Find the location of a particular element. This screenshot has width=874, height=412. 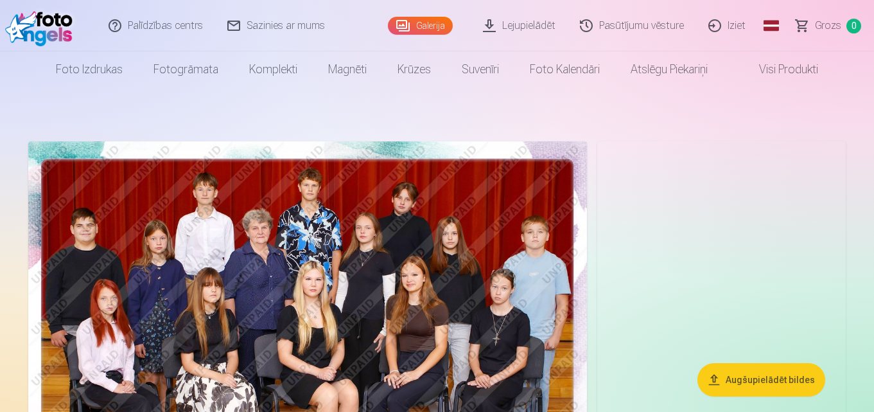

span: Grozs is located at coordinates (828, 26).